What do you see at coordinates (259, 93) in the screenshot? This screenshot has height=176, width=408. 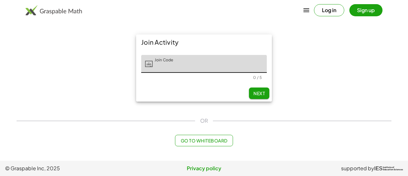 I see `span: Next` at bounding box center [259, 93].